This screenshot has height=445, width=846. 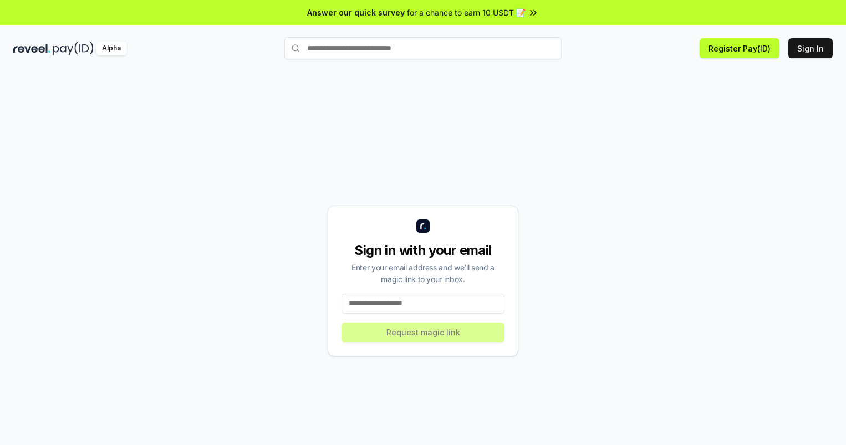 I want to click on div: Enter your email address and we’ll send a magic link to your inbox., so click(x=423, y=273).